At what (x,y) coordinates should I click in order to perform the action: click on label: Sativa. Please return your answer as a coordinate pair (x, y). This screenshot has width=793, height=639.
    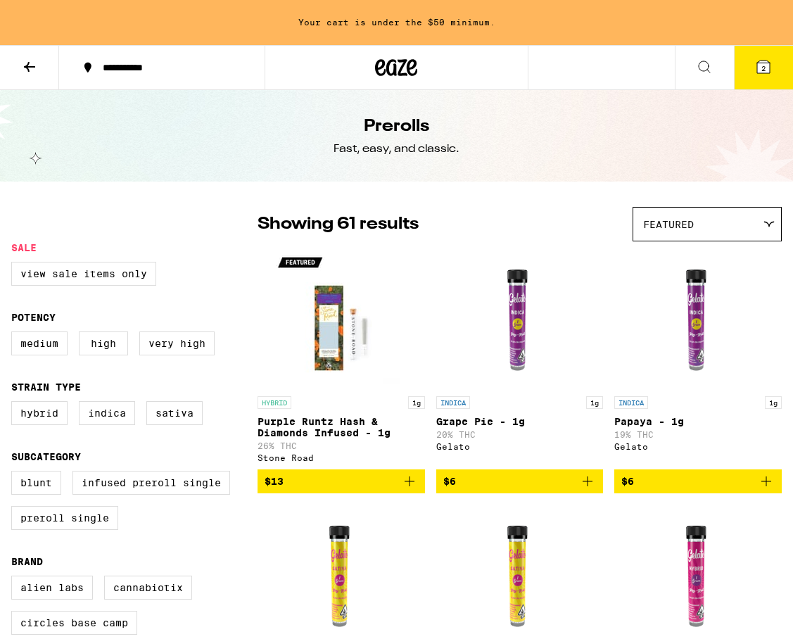
    Looking at the image, I should click on (175, 413).